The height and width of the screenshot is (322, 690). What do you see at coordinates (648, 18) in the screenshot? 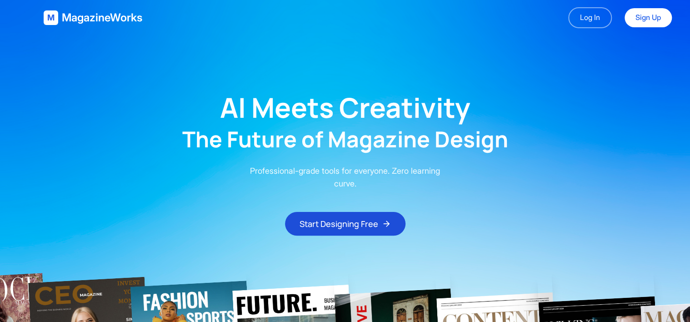
I see `a: Sign Up` at bounding box center [648, 18].